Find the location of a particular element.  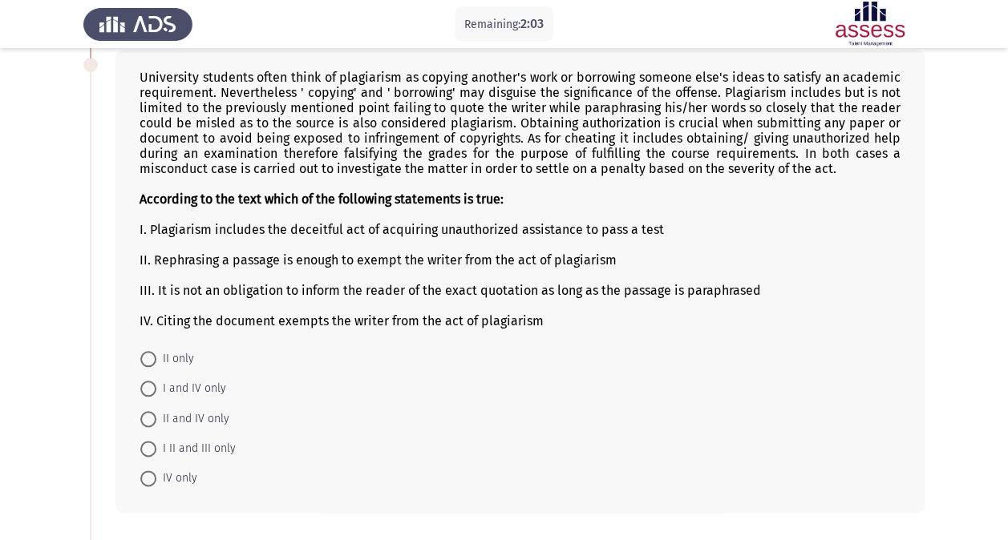

img: Assessment logo of ASSESS English Language Assessment (3 Module) (Ad - IB) is located at coordinates (870, 24).